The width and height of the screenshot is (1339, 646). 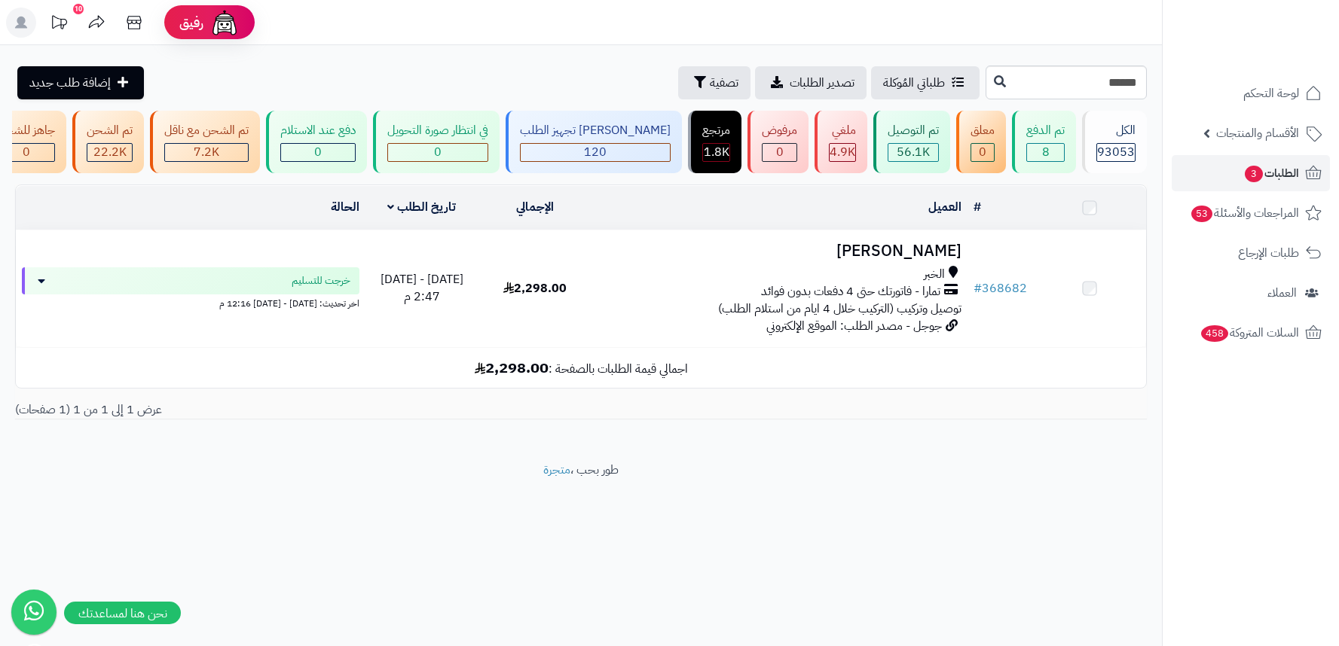 I want to click on span: توصيل وتركيب (التركيب خلال 4 ايام من استلام الطلب), so click(x=839, y=309).